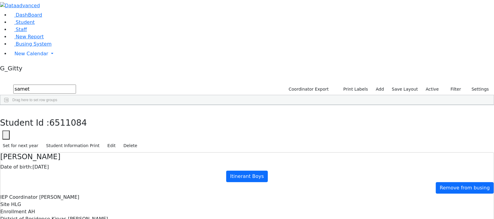 The height and width of the screenshot is (219, 494). What do you see at coordinates (478, 89) in the screenshot?
I see `button: Settings` at bounding box center [478, 89].